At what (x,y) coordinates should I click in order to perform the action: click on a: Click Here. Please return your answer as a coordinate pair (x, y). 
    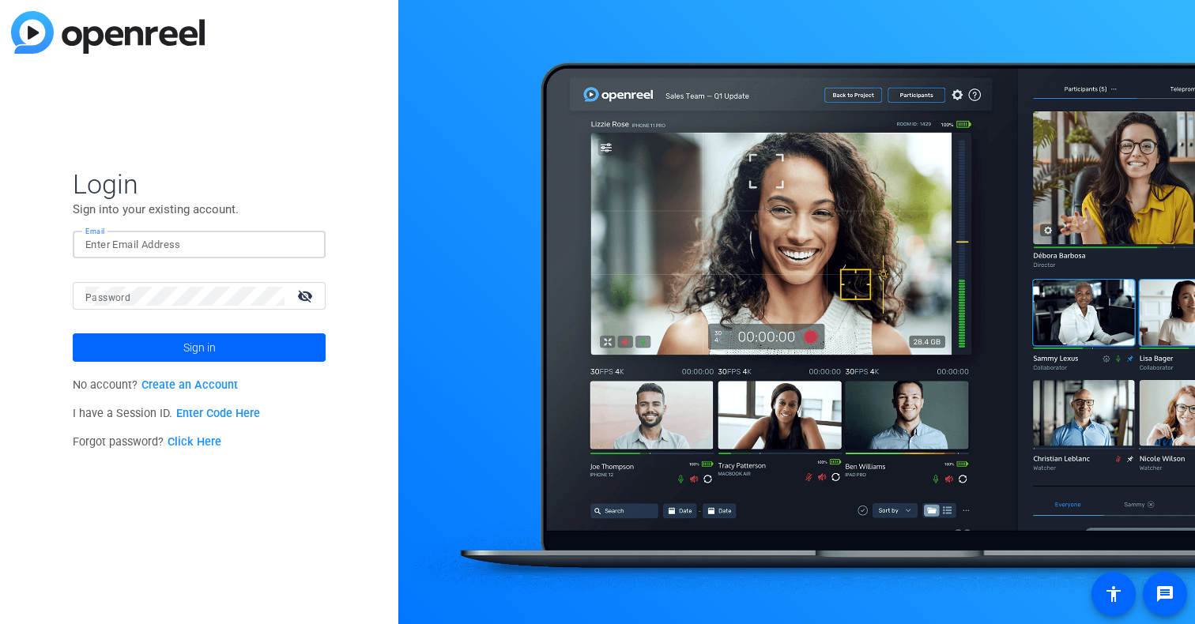
    Looking at the image, I should click on (194, 442).